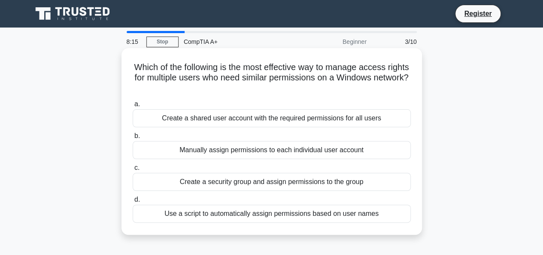 This screenshot has height=255, width=543. Describe the element at coordinates (272, 150) in the screenshot. I see `div: Manually assign permissions to each individual user account` at that location.